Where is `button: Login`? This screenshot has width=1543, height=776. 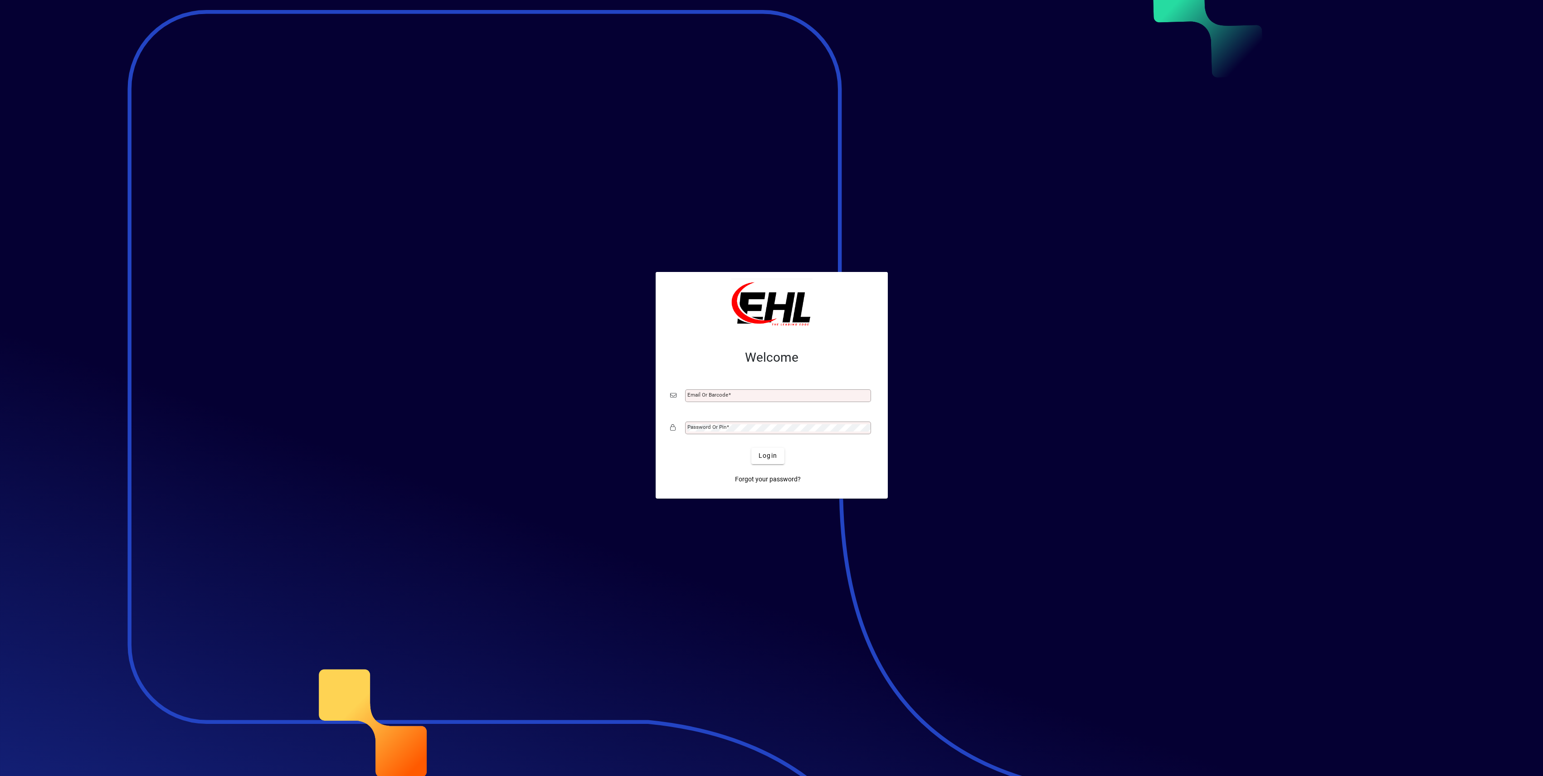 button: Login is located at coordinates (768, 456).